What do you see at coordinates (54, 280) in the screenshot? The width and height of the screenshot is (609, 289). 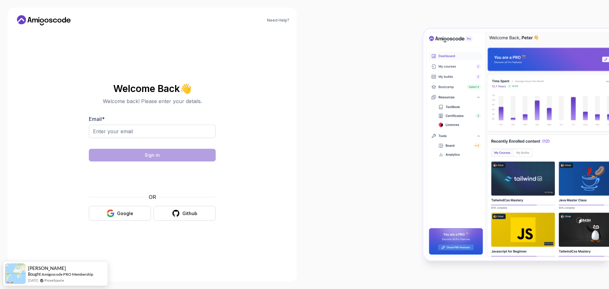 I see `a: ProveSource` at bounding box center [54, 280].